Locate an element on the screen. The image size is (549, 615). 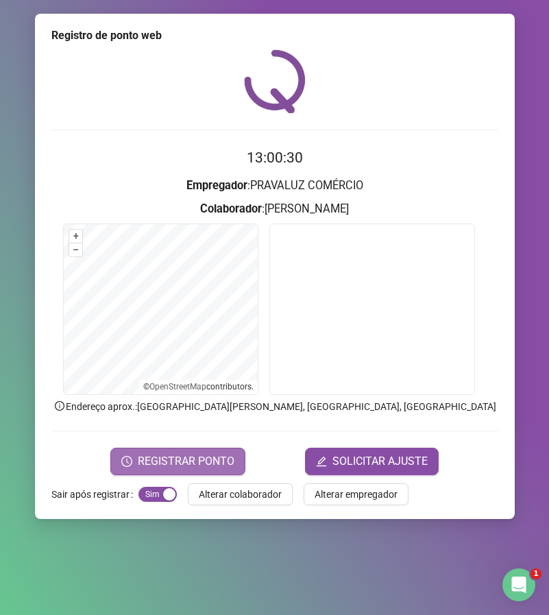
strong: Empregador is located at coordinates (217, 185).